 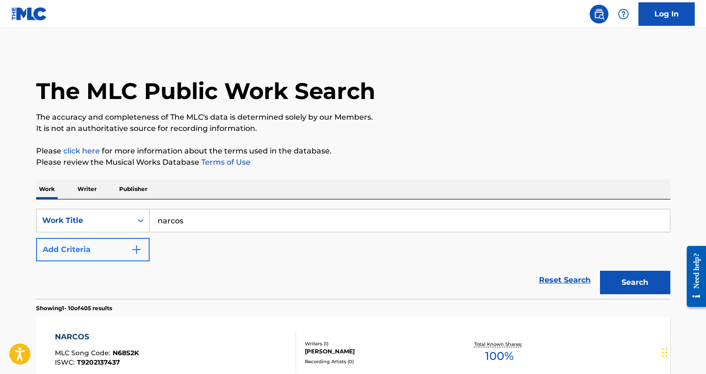 What do you see at coordinates (665, 353) in the screenshot?
I see `div: Drag` at bounding box center [665, 353].